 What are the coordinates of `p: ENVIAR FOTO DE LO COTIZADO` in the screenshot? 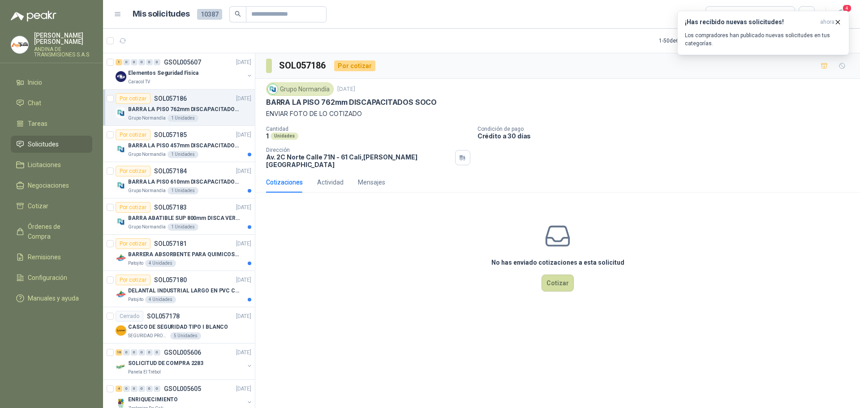 It's located at (557, 114).